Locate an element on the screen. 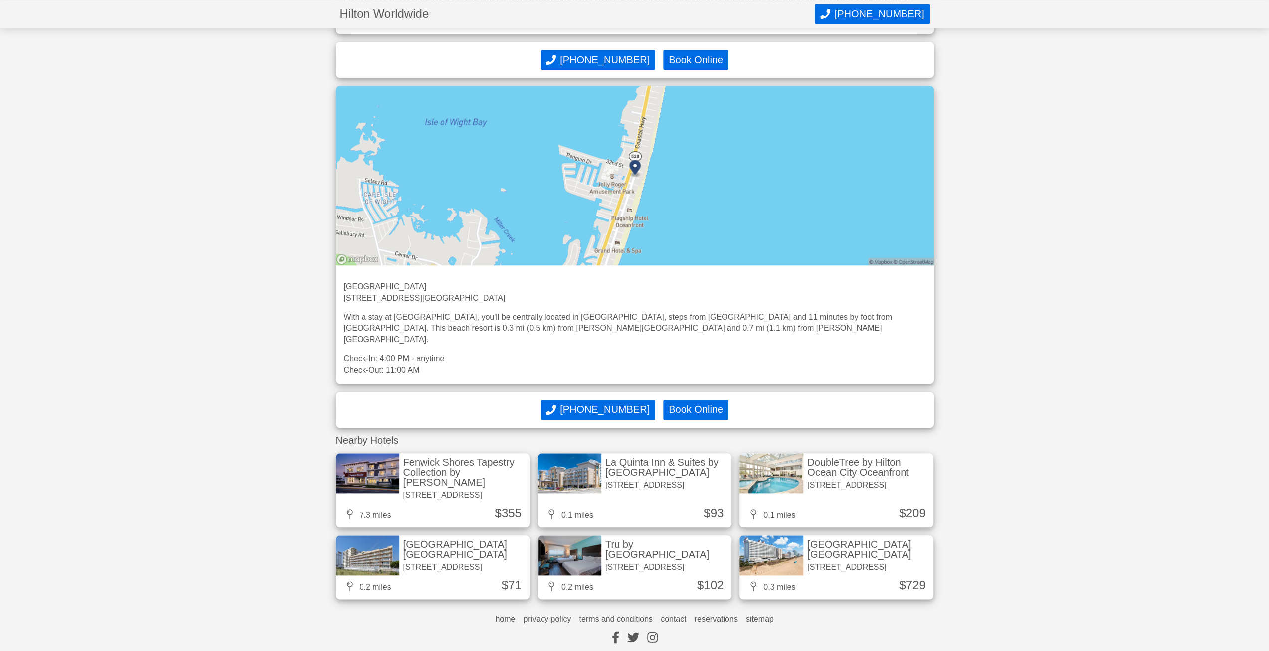  a: instagram is located at coordinates (652, 637).